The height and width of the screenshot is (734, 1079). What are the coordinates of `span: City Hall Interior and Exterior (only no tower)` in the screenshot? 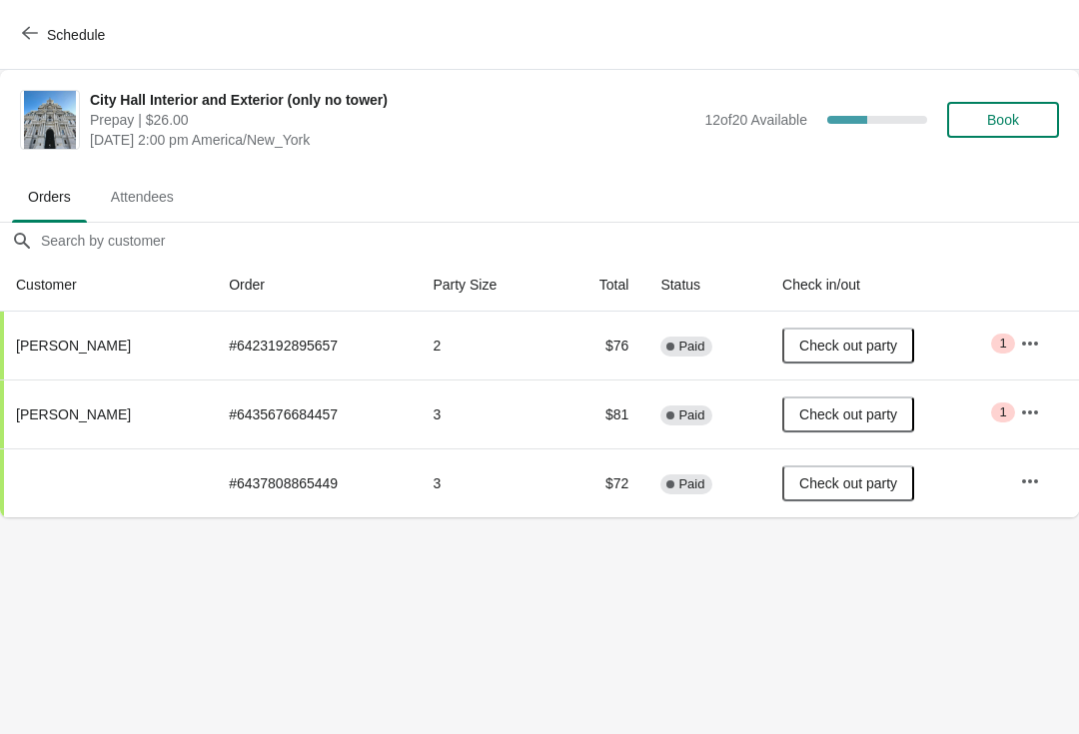 It's located at (392, 100).